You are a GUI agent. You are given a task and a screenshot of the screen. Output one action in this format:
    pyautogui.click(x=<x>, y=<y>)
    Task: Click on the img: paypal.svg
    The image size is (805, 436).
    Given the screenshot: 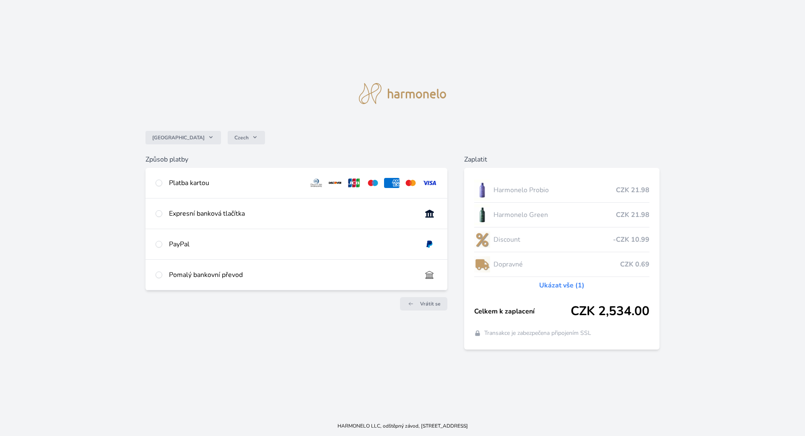 What is the action you would take?
    pyautogui.click(x=429, y=244)
    